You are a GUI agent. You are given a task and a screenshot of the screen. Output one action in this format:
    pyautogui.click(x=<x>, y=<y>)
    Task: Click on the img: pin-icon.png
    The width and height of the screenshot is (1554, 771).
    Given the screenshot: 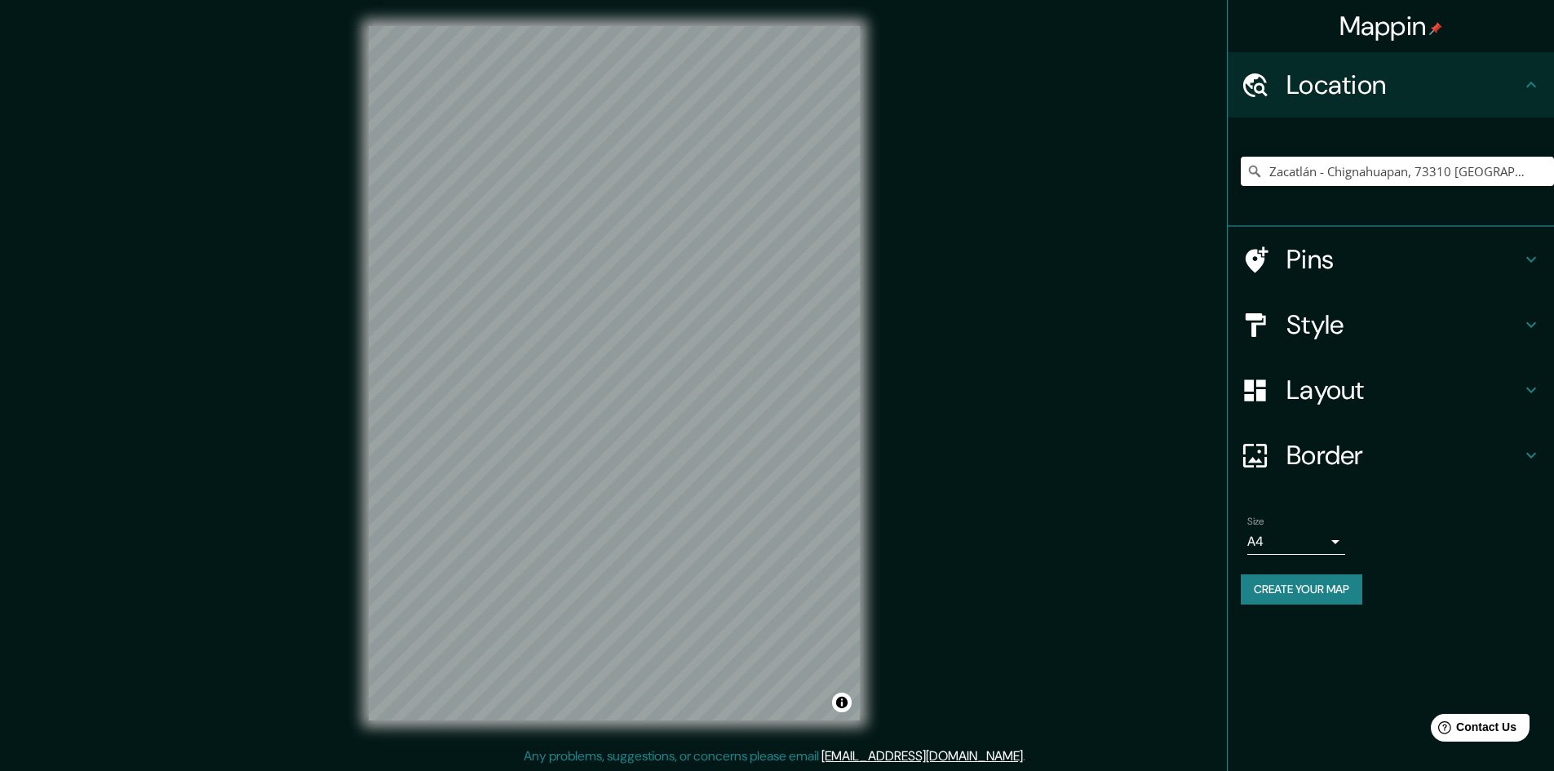 What is the action you would take?
    pyautogui.click(x=1435, y=29)
    